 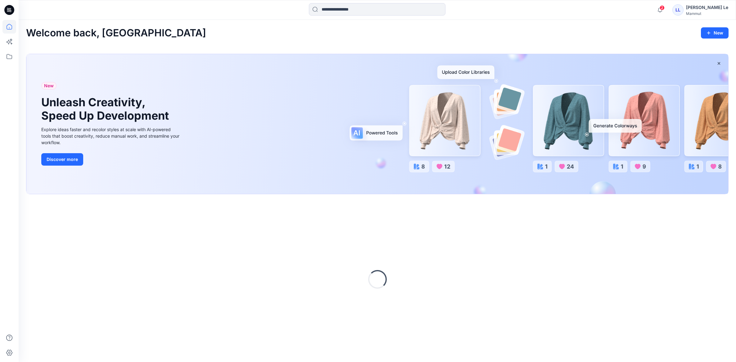 What do you see at coordinates (62, 159) in the screenshot?
I see `button: Discover more` at bounding box center [62, 159].